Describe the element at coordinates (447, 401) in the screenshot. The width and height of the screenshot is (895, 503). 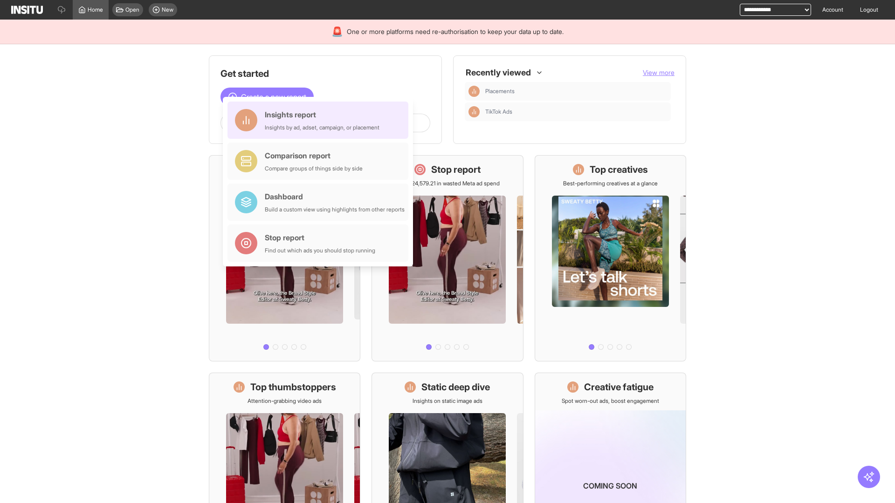
I see `p: Insights on static image ads` at that location.